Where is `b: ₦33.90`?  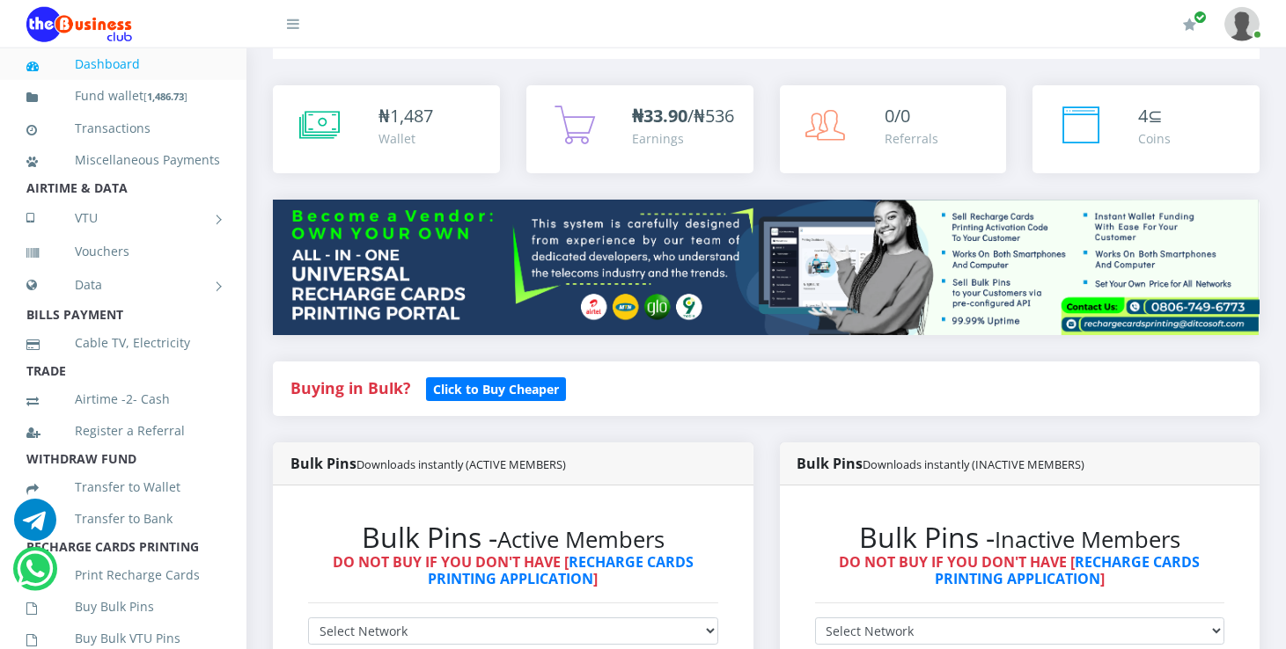
b: ₦33.90 is located at coordinates (659, 115).